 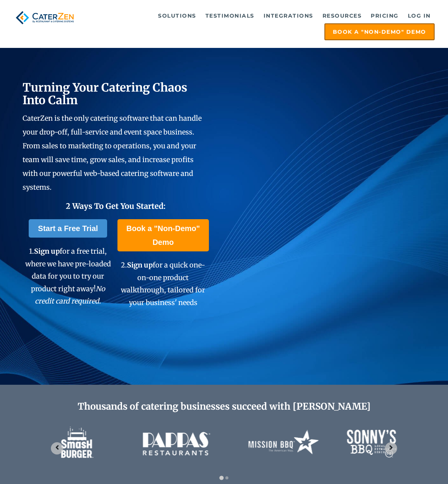 What do you see at coordinates (420, 16) in the screenshot?
I see `a: Log in` at bounding box center [420, 16].